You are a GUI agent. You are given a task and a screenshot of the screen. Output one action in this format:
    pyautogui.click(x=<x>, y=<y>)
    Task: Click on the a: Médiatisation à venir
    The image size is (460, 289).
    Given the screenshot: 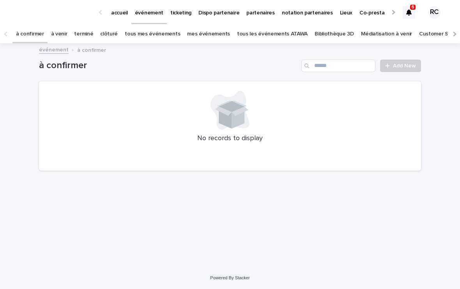 What is the action you would take?
    pyautogui.click(x=387, y=34)
    